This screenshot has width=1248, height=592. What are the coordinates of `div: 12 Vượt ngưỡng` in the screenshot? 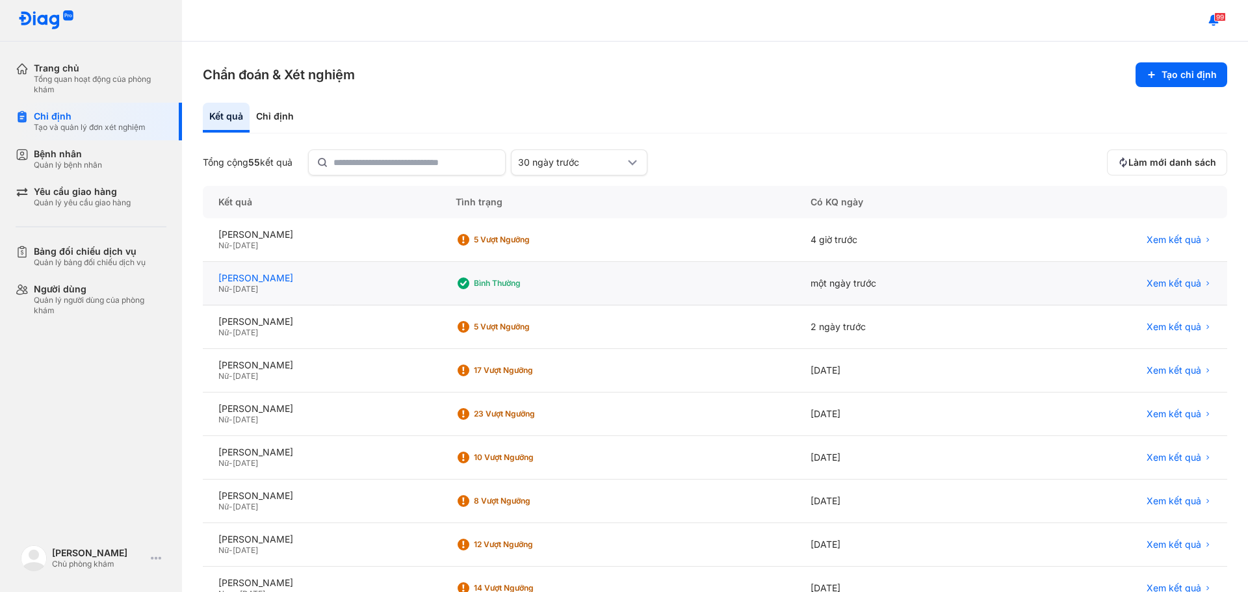 It's located at (526, 545).